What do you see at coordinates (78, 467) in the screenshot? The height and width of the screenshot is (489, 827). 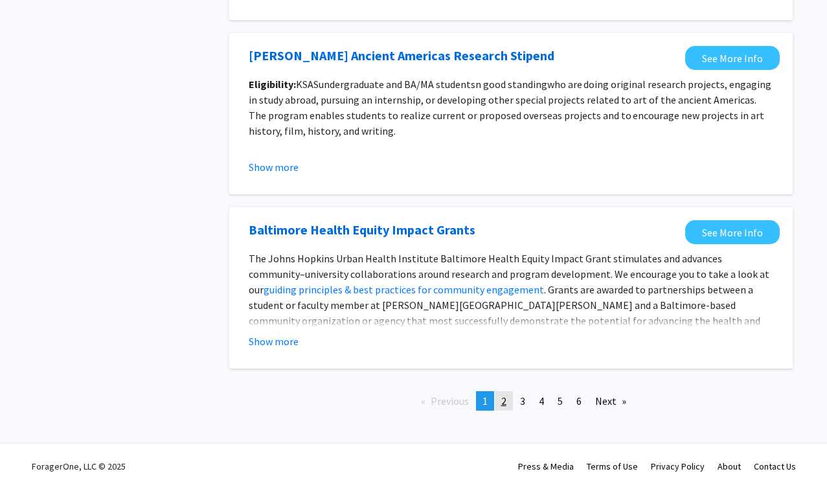 I see `div: ForagerOne, LLC © 2025` at bounding box center [78, 467].